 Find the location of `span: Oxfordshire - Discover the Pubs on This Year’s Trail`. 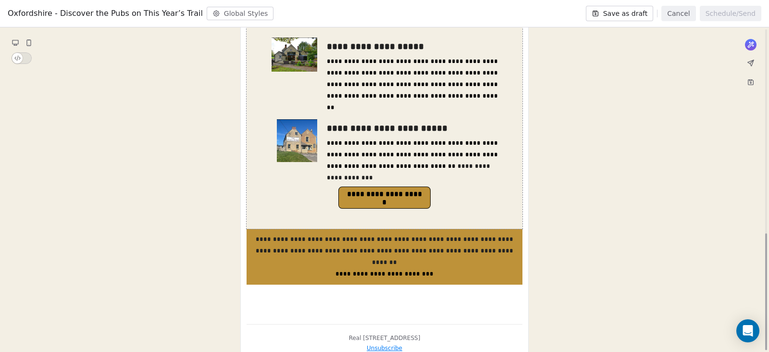

span: Oxfordshire - Discover the Pubs on This Year’s Trail is located at coordinates (105, 13).